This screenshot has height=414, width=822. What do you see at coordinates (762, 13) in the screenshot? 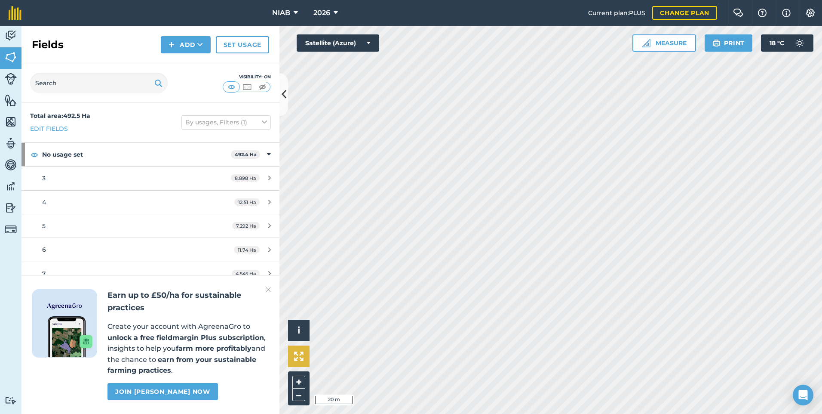
I see `img: A question mark icon` at bounding box center [762, 13].